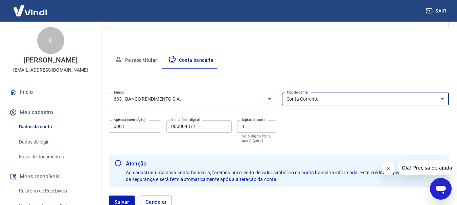 Image resolution: width=457 pixels, height=205 pixels. I want to click on button: Sair, so click(437, 11).